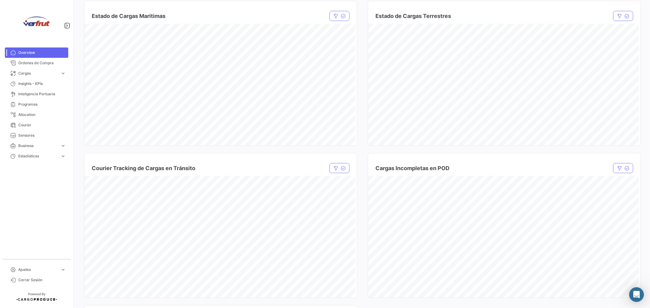  I want to click on span: Cargas, so click(38, 73).